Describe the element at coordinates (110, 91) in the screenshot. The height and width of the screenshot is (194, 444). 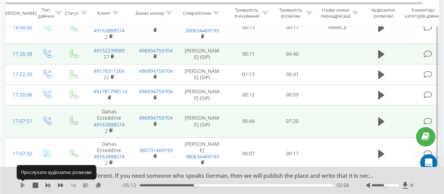
I see `a: 491781798114` at that location.